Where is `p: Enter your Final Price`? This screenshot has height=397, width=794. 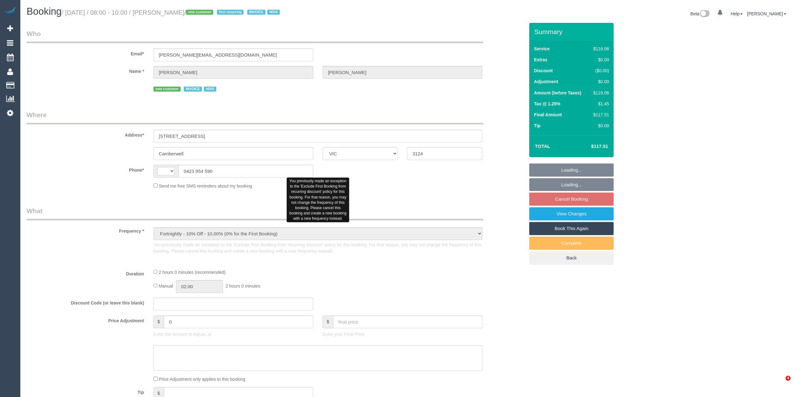
p: Enter your Final Price is located at coordinates (402, 334).